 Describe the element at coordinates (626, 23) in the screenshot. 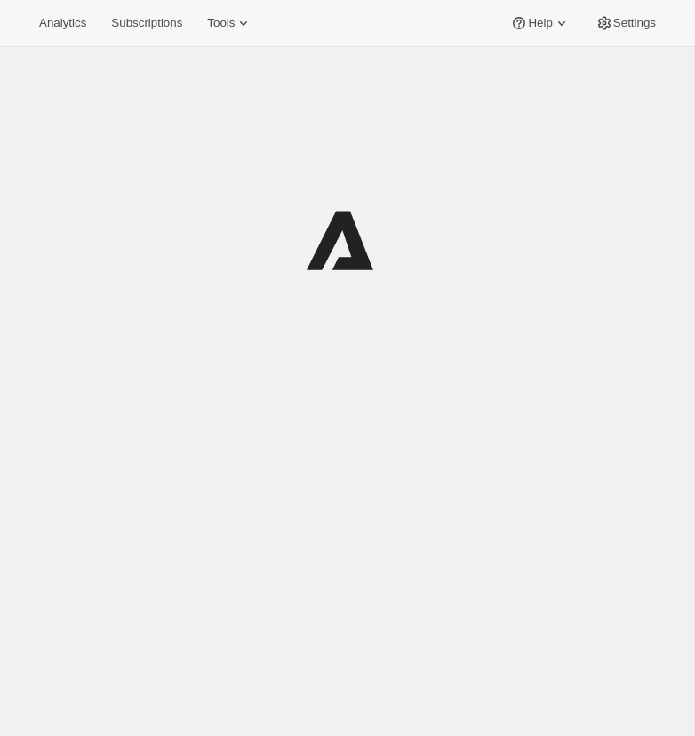

I see `button: Settings` at that location.